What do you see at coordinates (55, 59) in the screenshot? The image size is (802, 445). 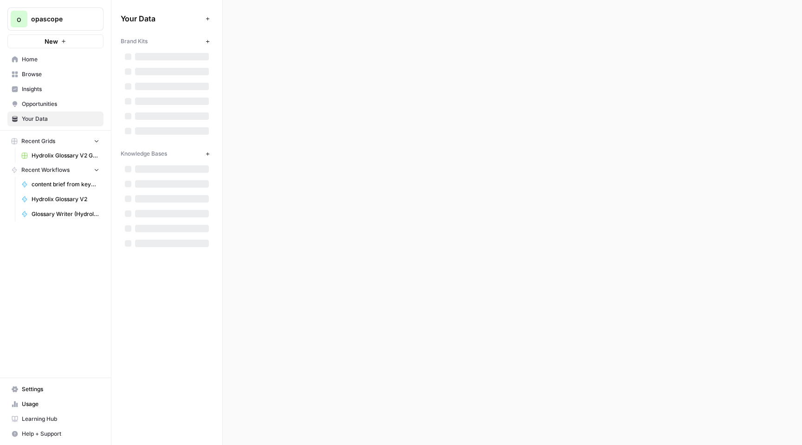 I see `a: Home` at bounding box center [55, 59].